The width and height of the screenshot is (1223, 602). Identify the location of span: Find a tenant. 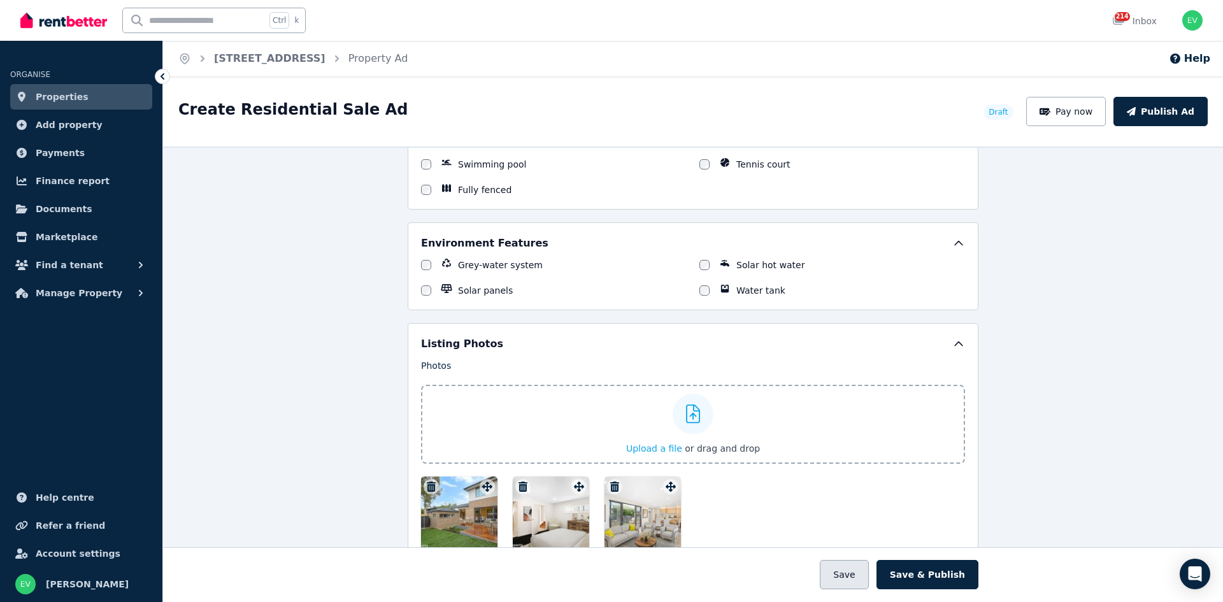
(69, 265).